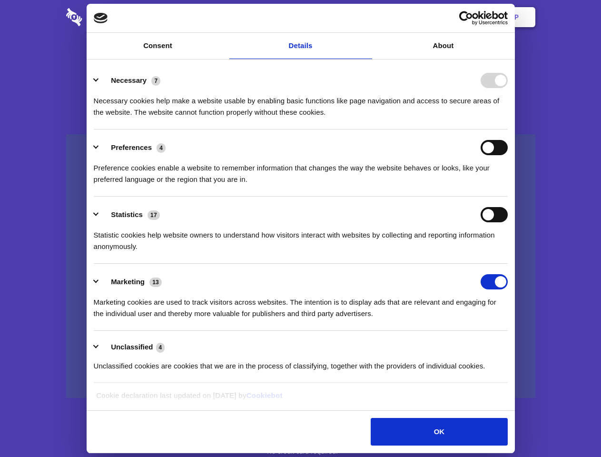  I want to click on h4: Auto-redaction of sensitive data, encrypted data sharing and self-destructing private chats. Shar..., so click(301, 102).